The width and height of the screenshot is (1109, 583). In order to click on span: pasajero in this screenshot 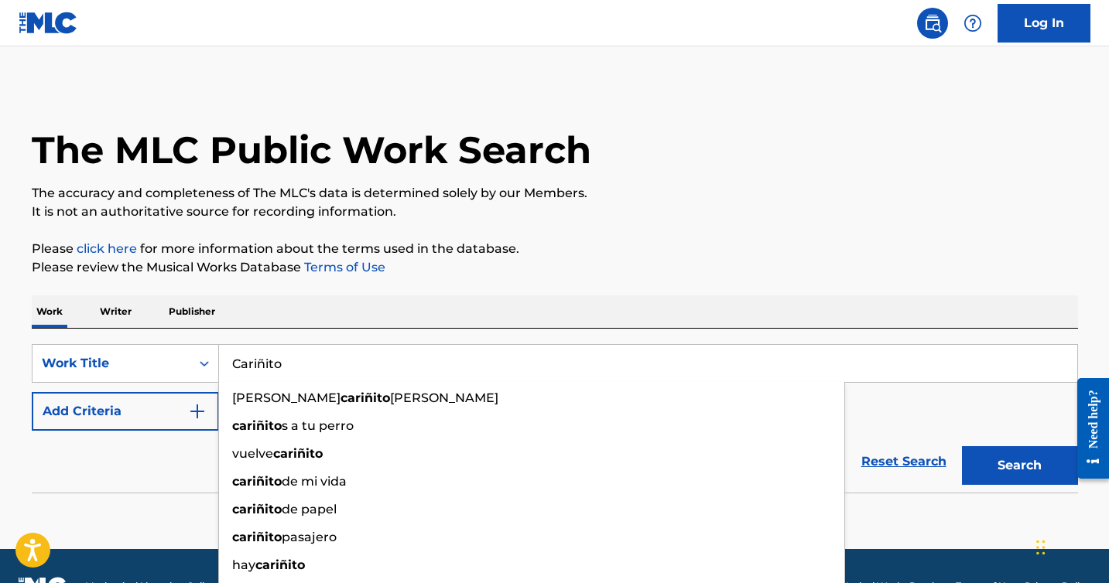, I will do `click(309, 537)`.